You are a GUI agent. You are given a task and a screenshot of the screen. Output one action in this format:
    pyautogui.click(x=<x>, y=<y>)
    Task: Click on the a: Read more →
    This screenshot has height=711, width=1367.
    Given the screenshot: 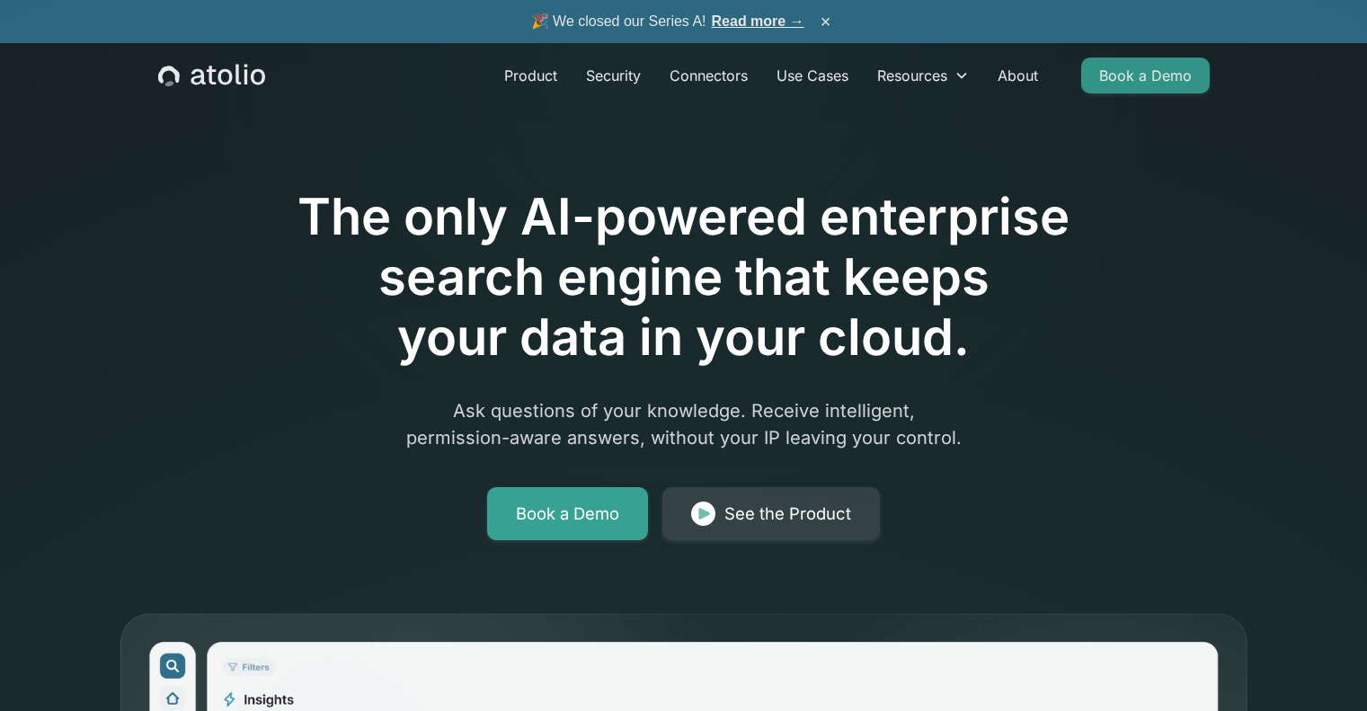 What is the action you would take?
    pyautogui.click(x=757, y=21)
    